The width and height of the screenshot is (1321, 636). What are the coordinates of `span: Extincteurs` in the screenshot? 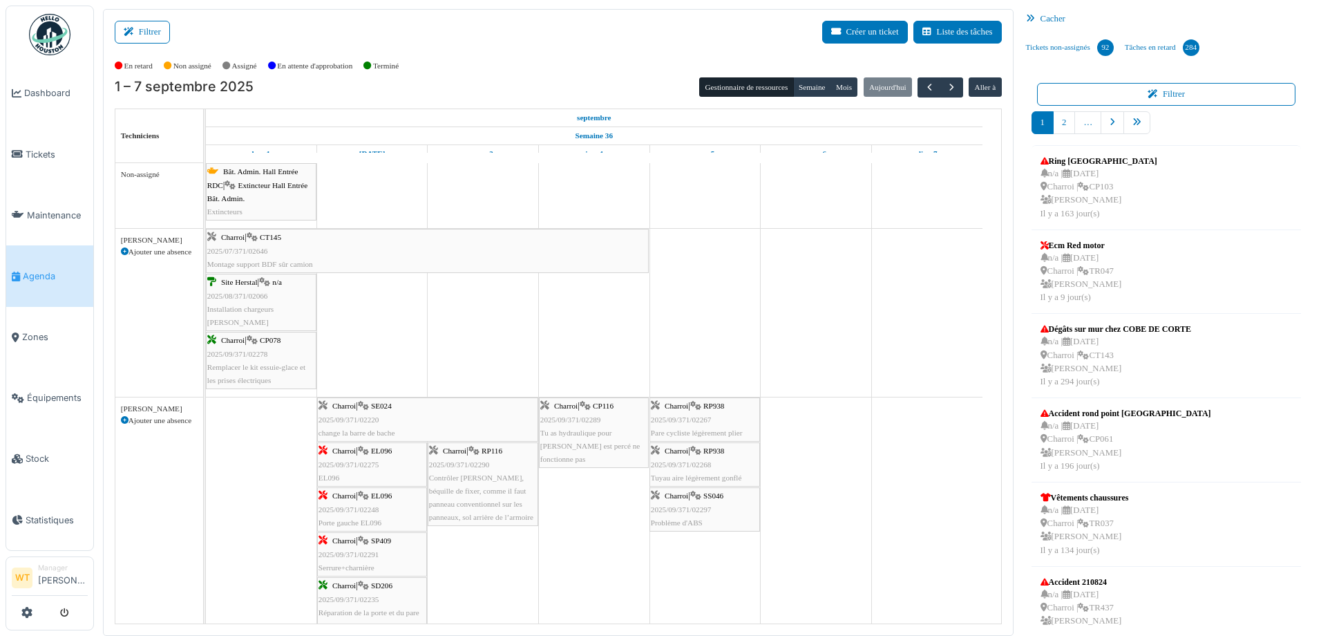 It's located at (225, 211).